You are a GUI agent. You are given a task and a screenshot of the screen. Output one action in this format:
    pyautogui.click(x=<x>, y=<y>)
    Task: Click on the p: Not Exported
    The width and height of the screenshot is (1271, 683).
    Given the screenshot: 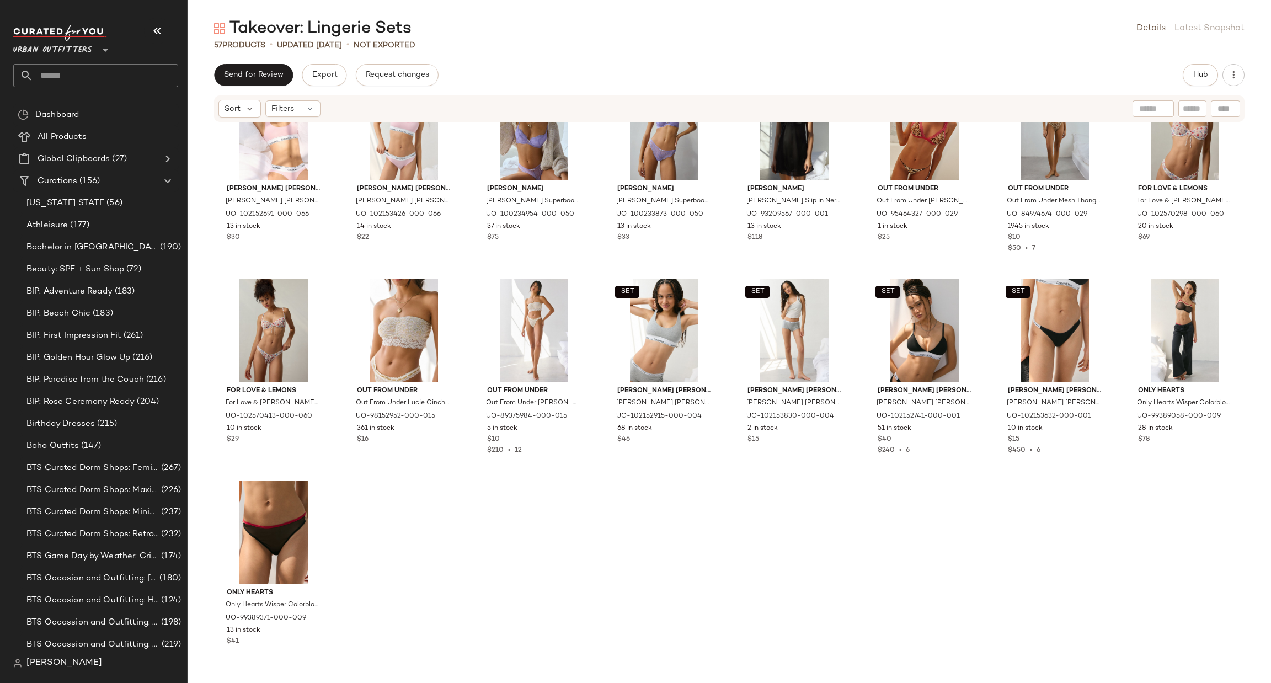 What is the action you would take?
    pyautogui.click(x=384, y=45)
    